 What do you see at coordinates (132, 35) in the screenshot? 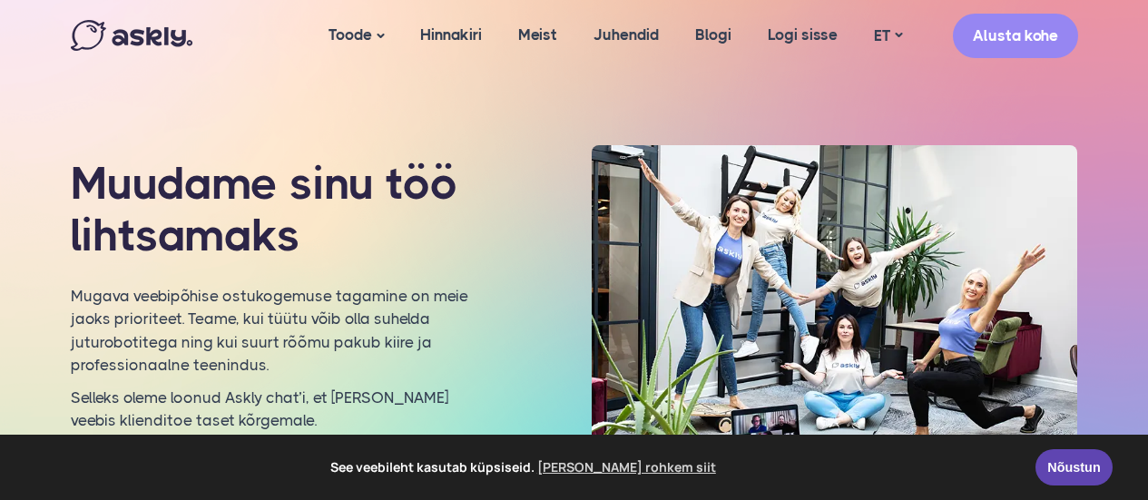
I see `img: Askly` at bounding box center [132, 35].